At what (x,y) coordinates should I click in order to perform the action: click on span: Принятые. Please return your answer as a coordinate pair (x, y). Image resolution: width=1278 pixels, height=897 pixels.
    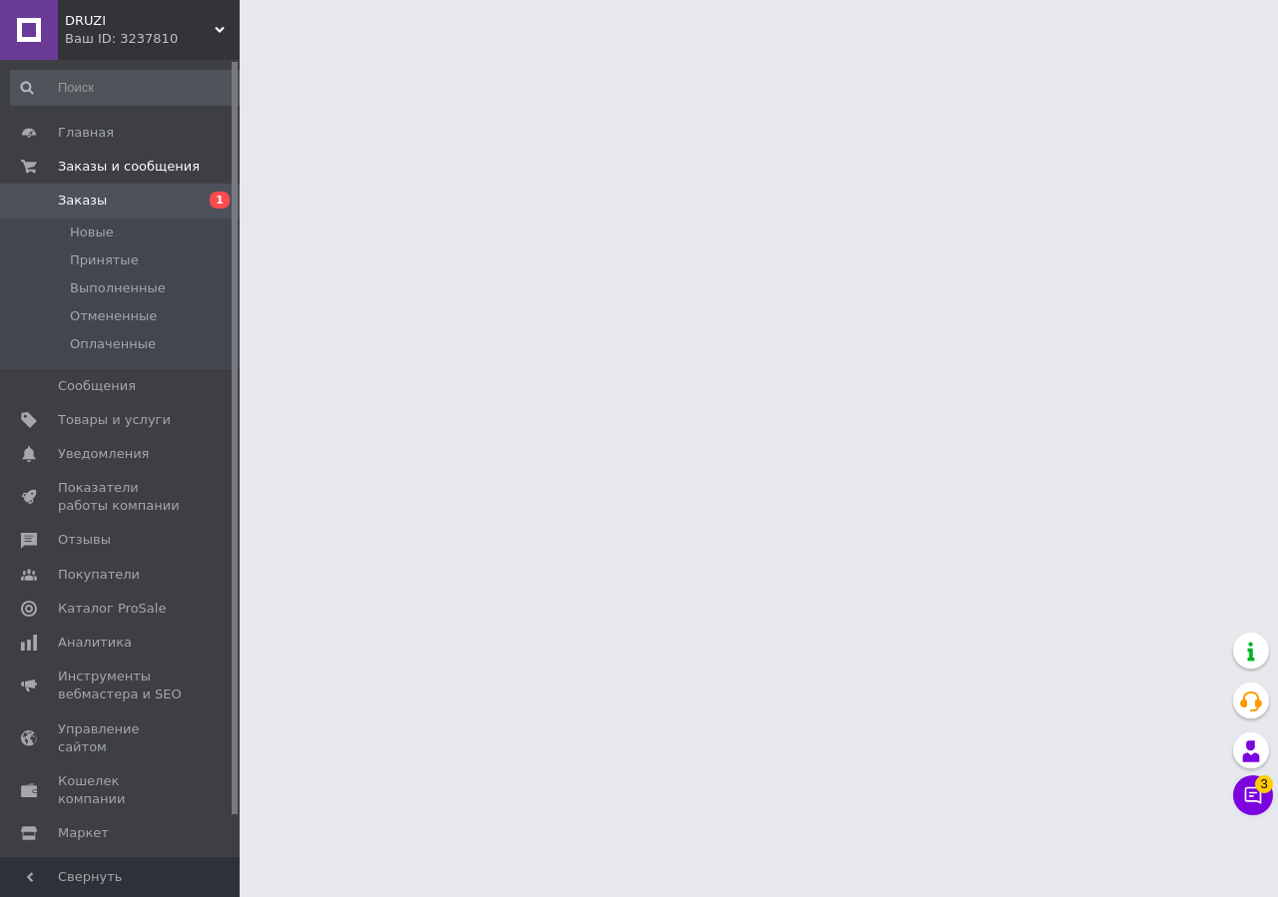
    Looking at the image, I should click on (104, 261).